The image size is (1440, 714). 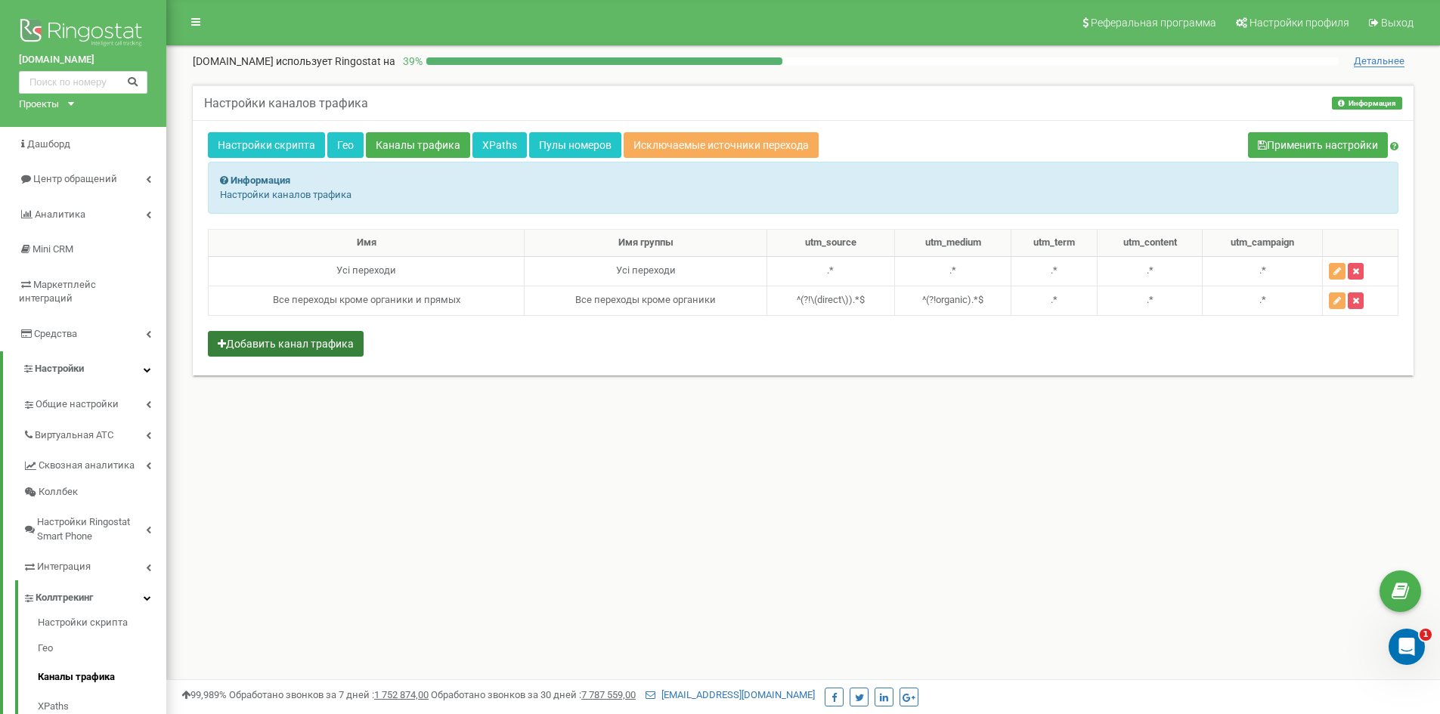 What do you see at coordinates (645, 300) in the screenshot?
I see `td: Все переходы кроме органики` at bounding box center [645, 300].